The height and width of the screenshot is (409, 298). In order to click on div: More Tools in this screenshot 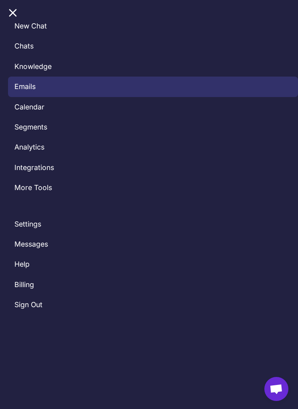, I will do `click(153, 188)`.